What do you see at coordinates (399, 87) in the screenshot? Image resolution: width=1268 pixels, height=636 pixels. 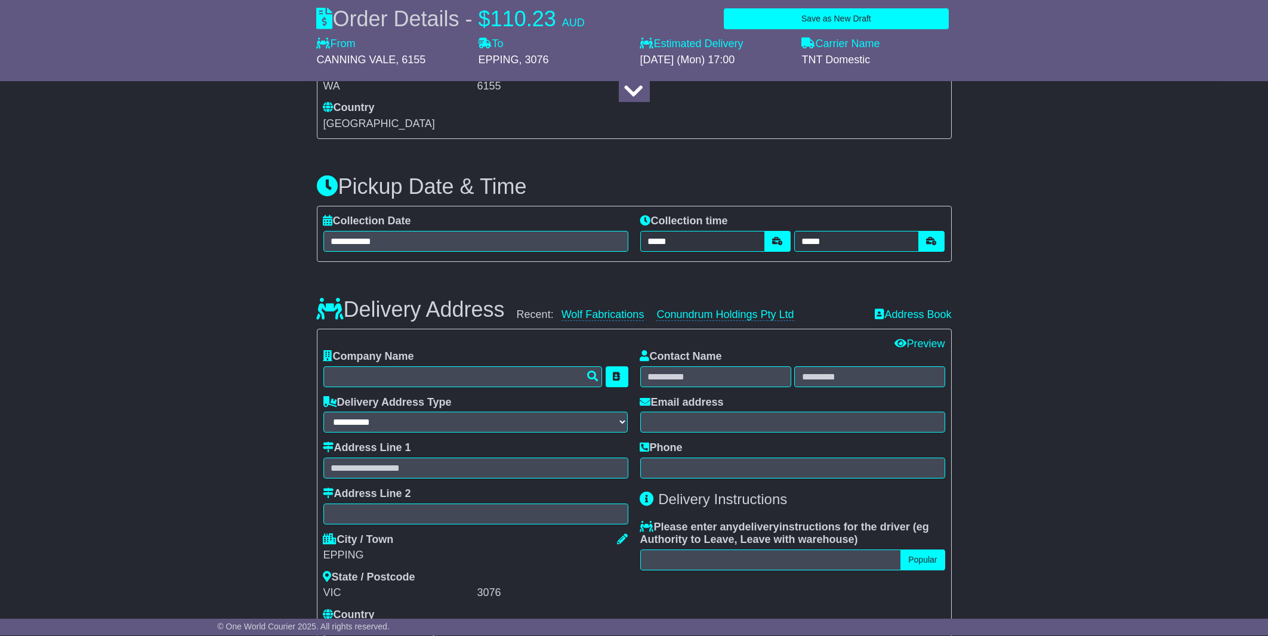 I see `div: WA` at bounding box center [399, 87].